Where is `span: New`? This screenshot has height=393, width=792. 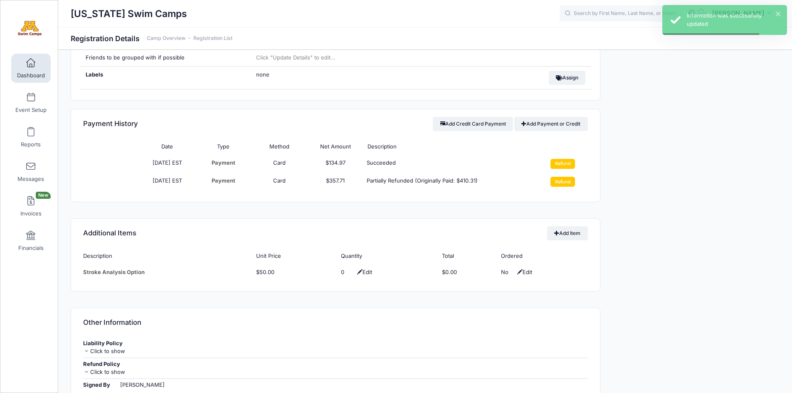
span: New is located at coordinates (43, 195).